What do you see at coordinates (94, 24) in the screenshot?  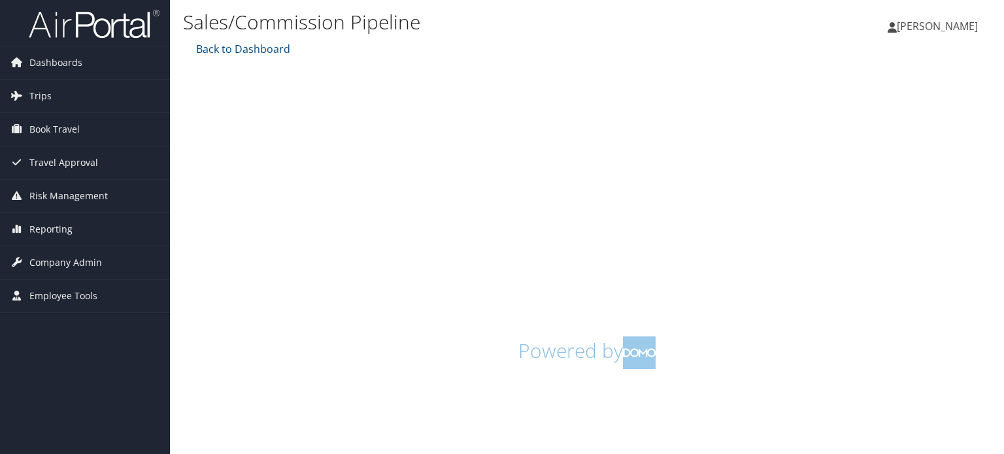 I see `img: airportal-logo.png` at bounding box center [94, 24].